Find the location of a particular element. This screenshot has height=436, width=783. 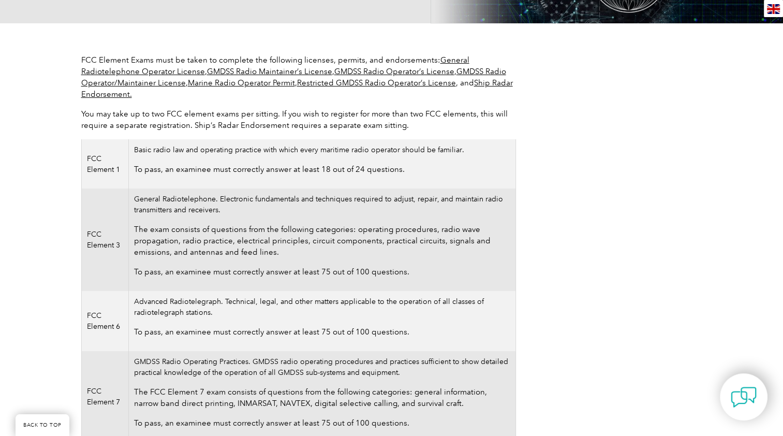

p: To pass, an examinee must correctly answer at least 18 out of 24 questions. is located at coordinates (322, 169).